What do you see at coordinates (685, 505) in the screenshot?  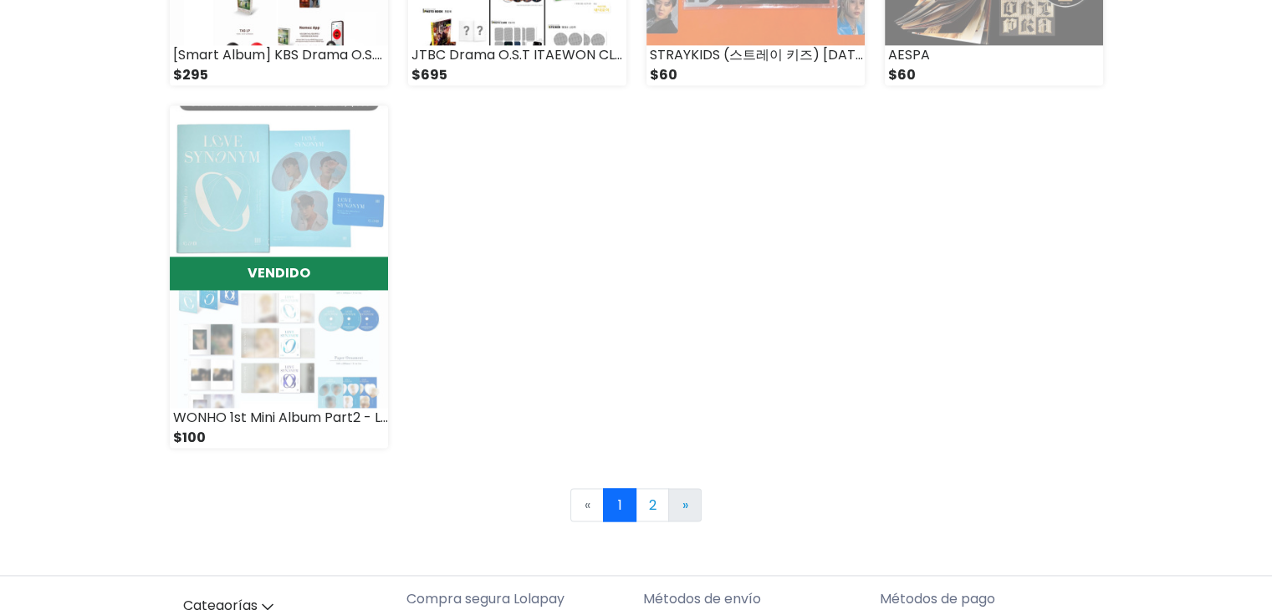 I see `a: Next` at bounding box center [685, 505].